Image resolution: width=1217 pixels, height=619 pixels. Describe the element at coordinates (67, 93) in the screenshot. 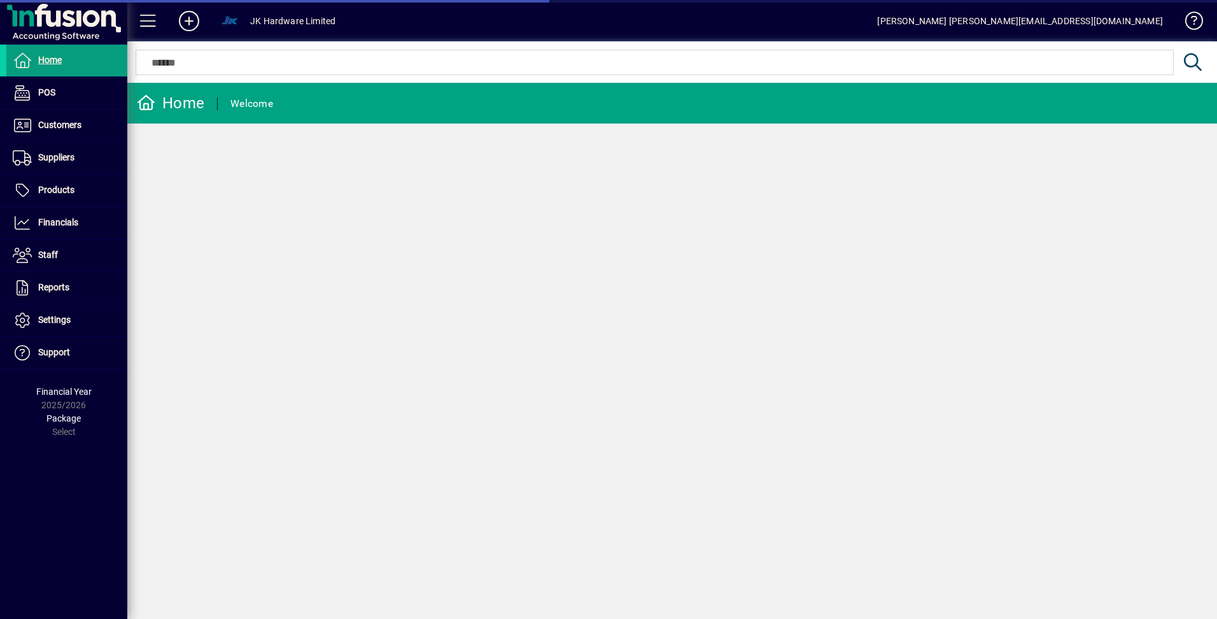

I see `a: POS` at that location.